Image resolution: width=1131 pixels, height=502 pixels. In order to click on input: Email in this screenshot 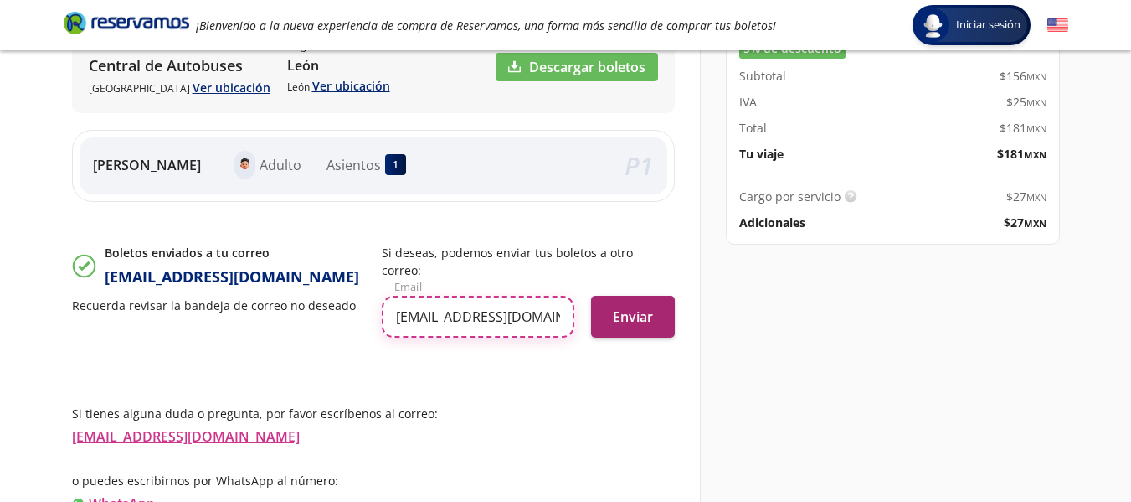, I will do `click(478, 317)`.